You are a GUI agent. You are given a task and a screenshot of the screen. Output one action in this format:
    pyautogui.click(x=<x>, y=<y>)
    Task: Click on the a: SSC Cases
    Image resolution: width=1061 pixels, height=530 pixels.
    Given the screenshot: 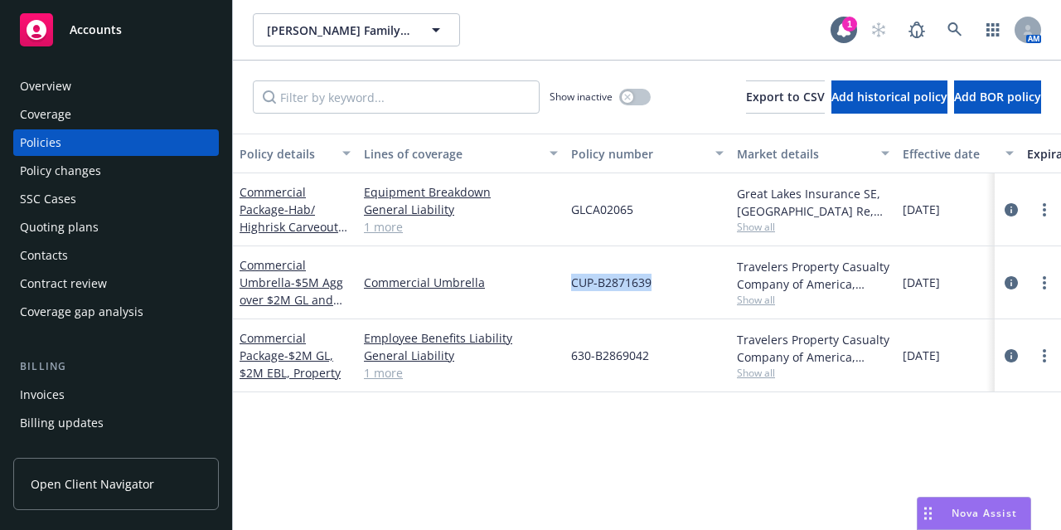 What is the action you would take?
    pyautogui.click(x=116, y=199)
    